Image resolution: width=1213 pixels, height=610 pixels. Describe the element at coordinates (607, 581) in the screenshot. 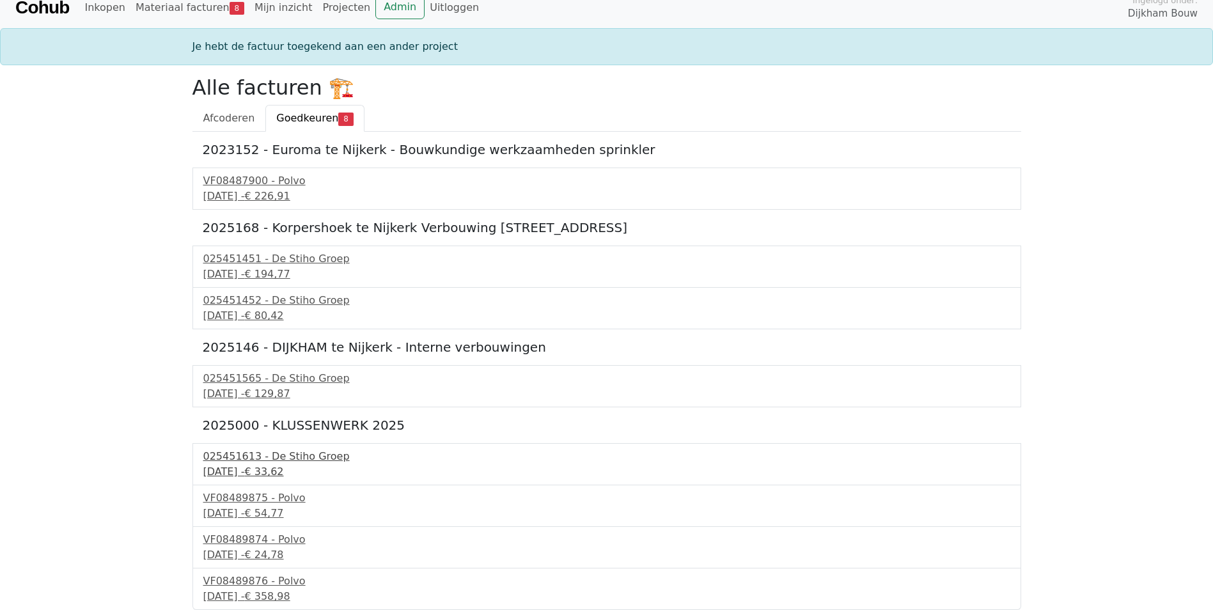

I see `div: VF08489876 - Polvo` at that location.